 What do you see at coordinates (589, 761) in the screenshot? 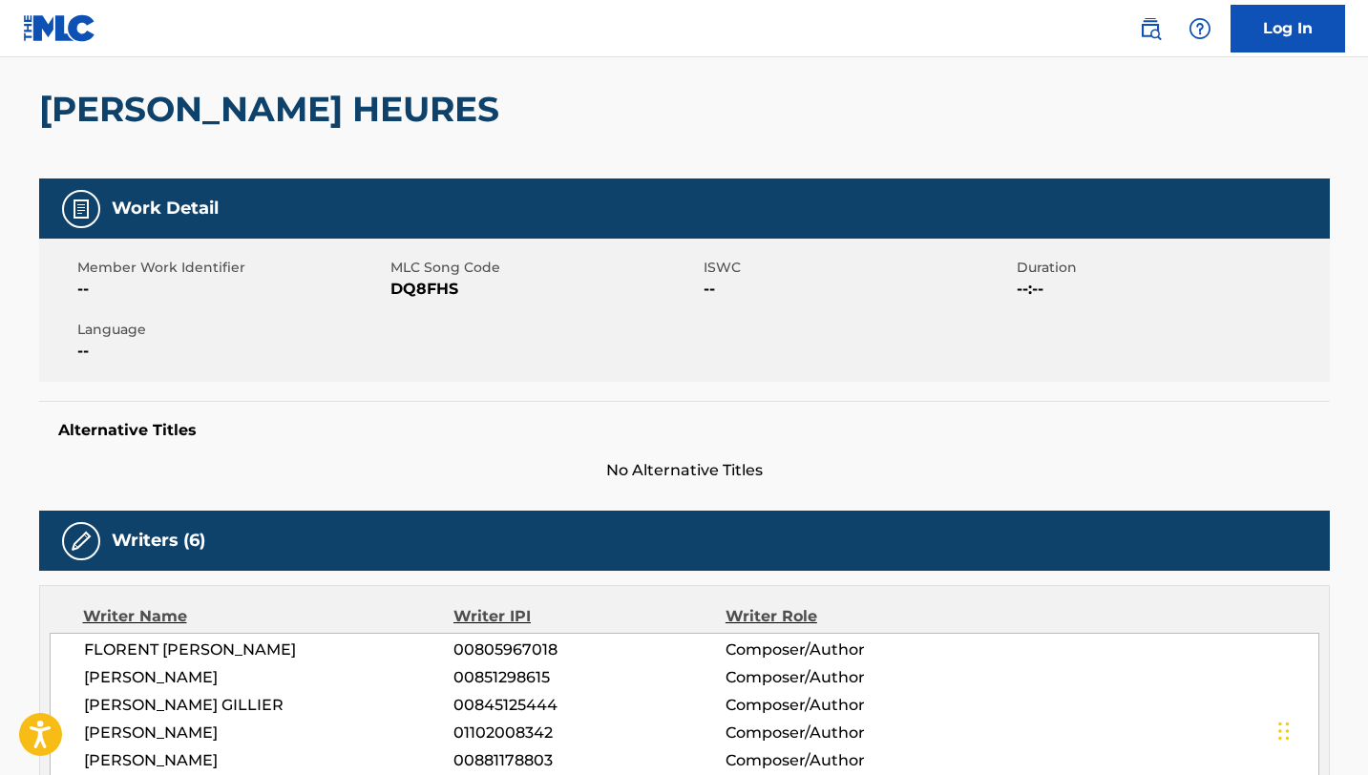
I see `span: 00881178803` at bounding box center [589, 761].